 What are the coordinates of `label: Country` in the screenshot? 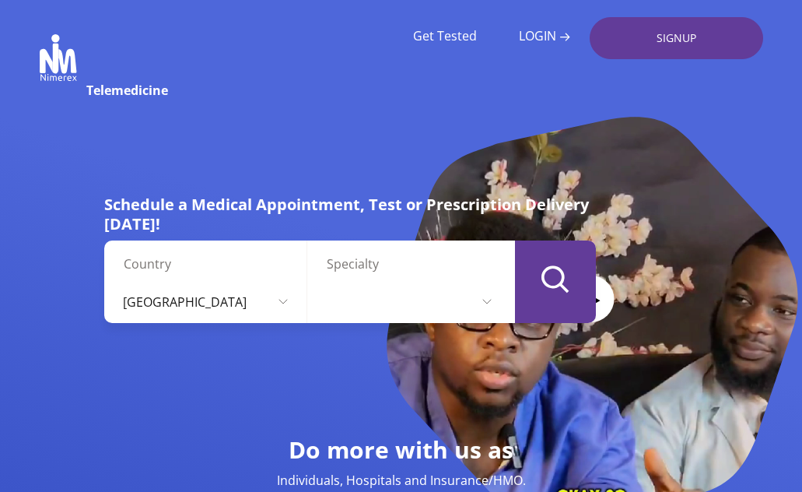 It's located at (211, 264).